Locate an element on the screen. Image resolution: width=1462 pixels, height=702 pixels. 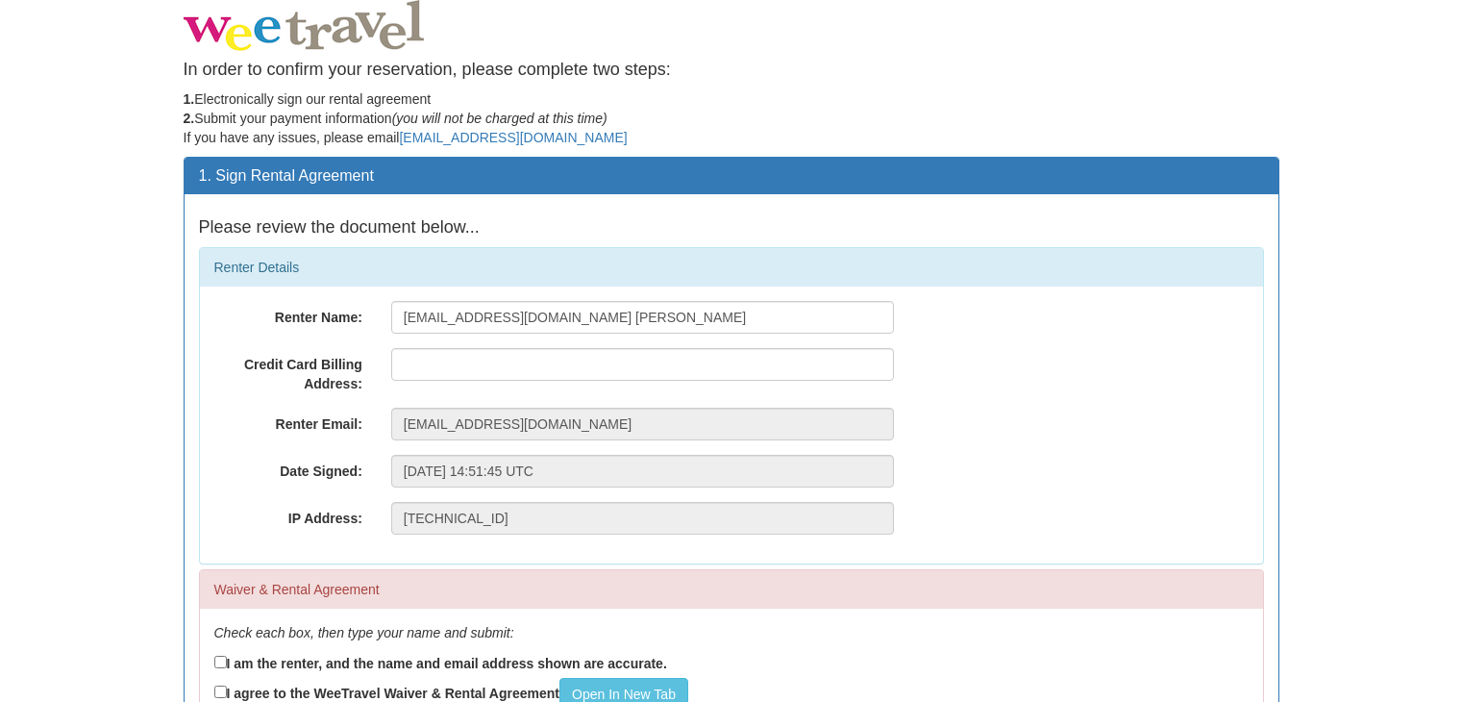
div: Renter Details is located at coordinates (732, 267).